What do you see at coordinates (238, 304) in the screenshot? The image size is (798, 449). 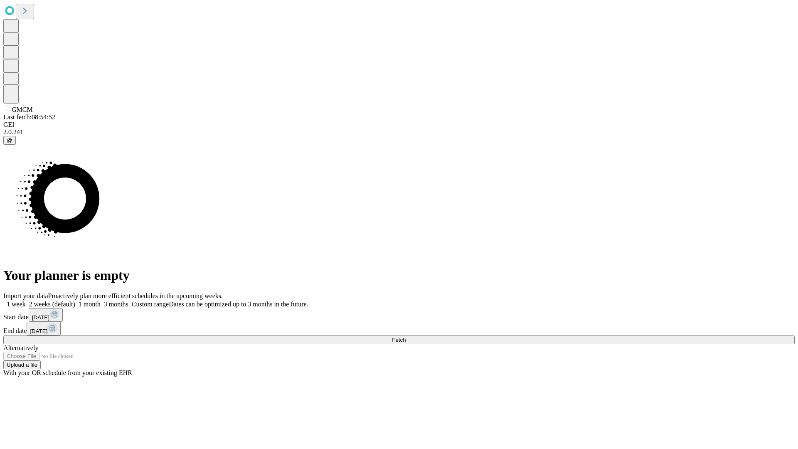 I see `span: Dates can be optimized up to 3 months in the future.` at bounding box center [238, 304].